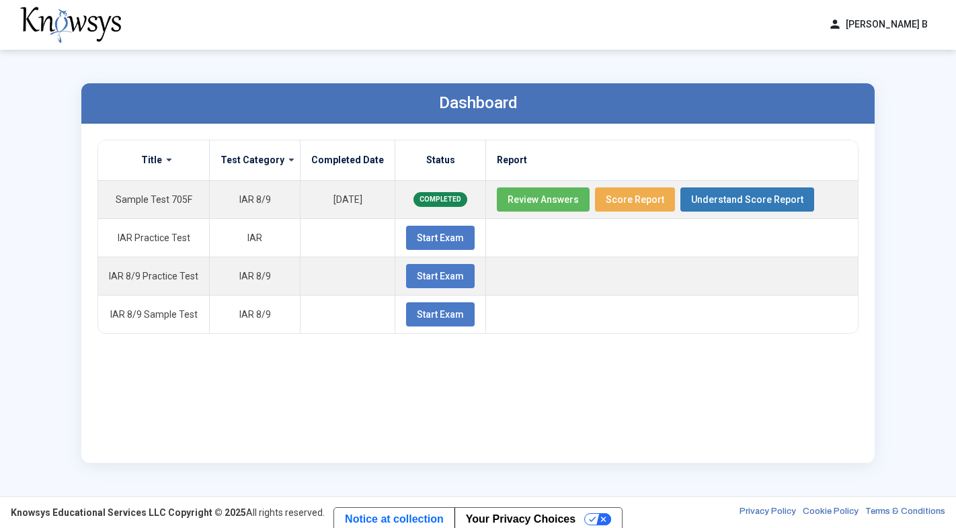 This screenshot has height=528, width=956. I want to click on img: knowsys-logo.png, so click(71, 25).